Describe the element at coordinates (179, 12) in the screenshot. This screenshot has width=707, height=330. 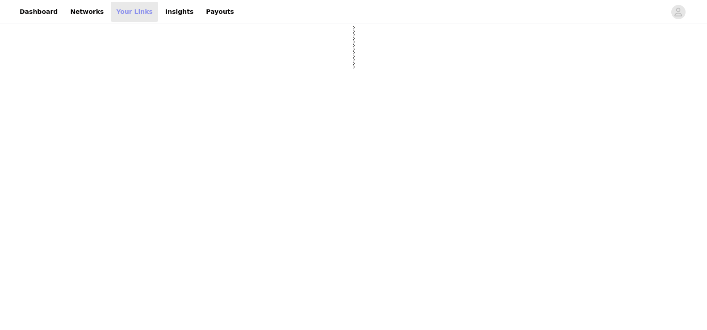
I see `a: Insights` at that location.